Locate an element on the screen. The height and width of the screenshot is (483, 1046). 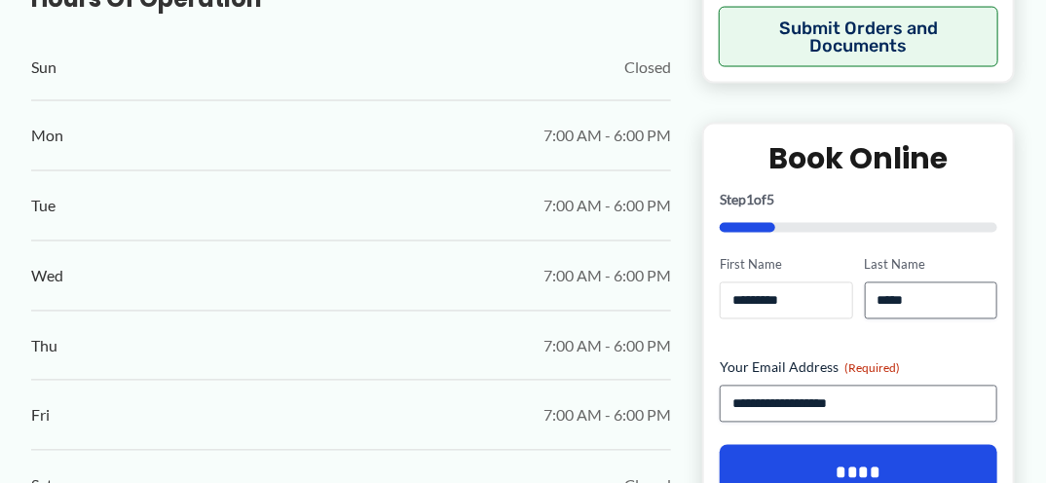
span: 5 is located at coordinates (771, 200).